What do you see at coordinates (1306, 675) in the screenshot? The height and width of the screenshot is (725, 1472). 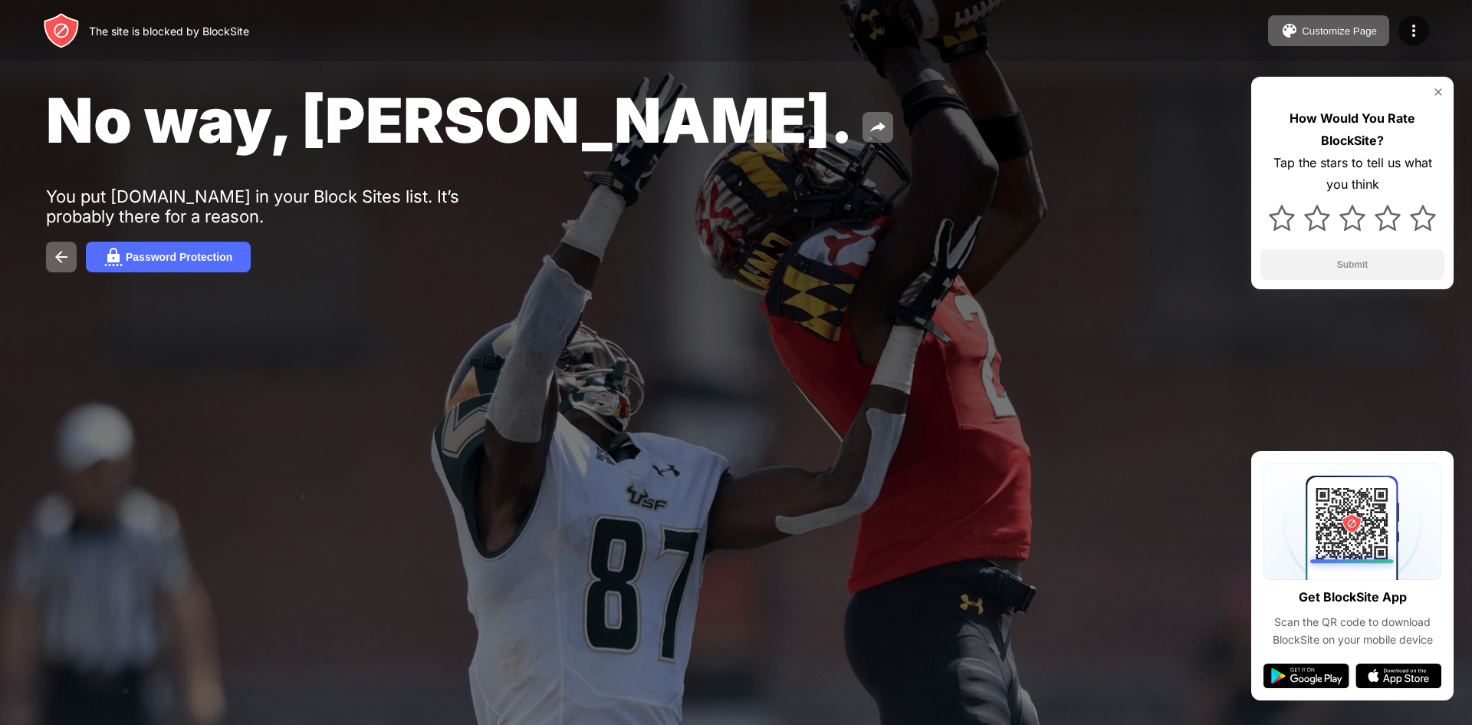 I see `img: google-play.svg` at bounding box center [1306, 675].